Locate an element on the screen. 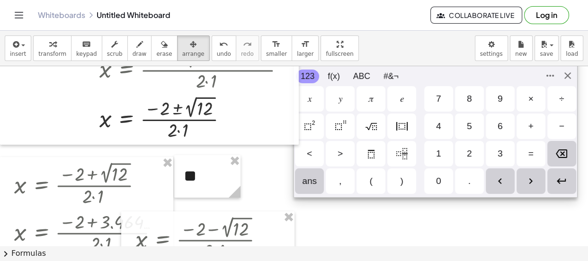  div: 6 is located at coordinates (500, 126).